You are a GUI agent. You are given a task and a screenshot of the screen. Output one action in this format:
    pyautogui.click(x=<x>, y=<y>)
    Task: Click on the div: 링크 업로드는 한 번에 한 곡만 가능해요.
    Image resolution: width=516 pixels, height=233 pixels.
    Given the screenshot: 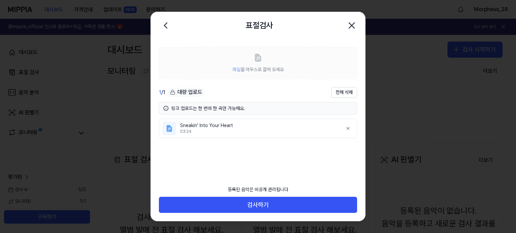 What is the action you would take?
    pyautogui.click(x=262, y=108)
    